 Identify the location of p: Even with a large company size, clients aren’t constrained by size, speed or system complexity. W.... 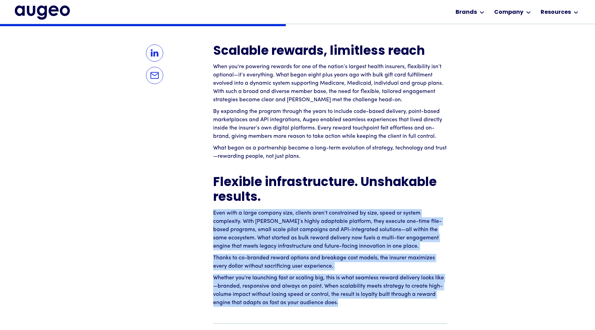
(330, 230).